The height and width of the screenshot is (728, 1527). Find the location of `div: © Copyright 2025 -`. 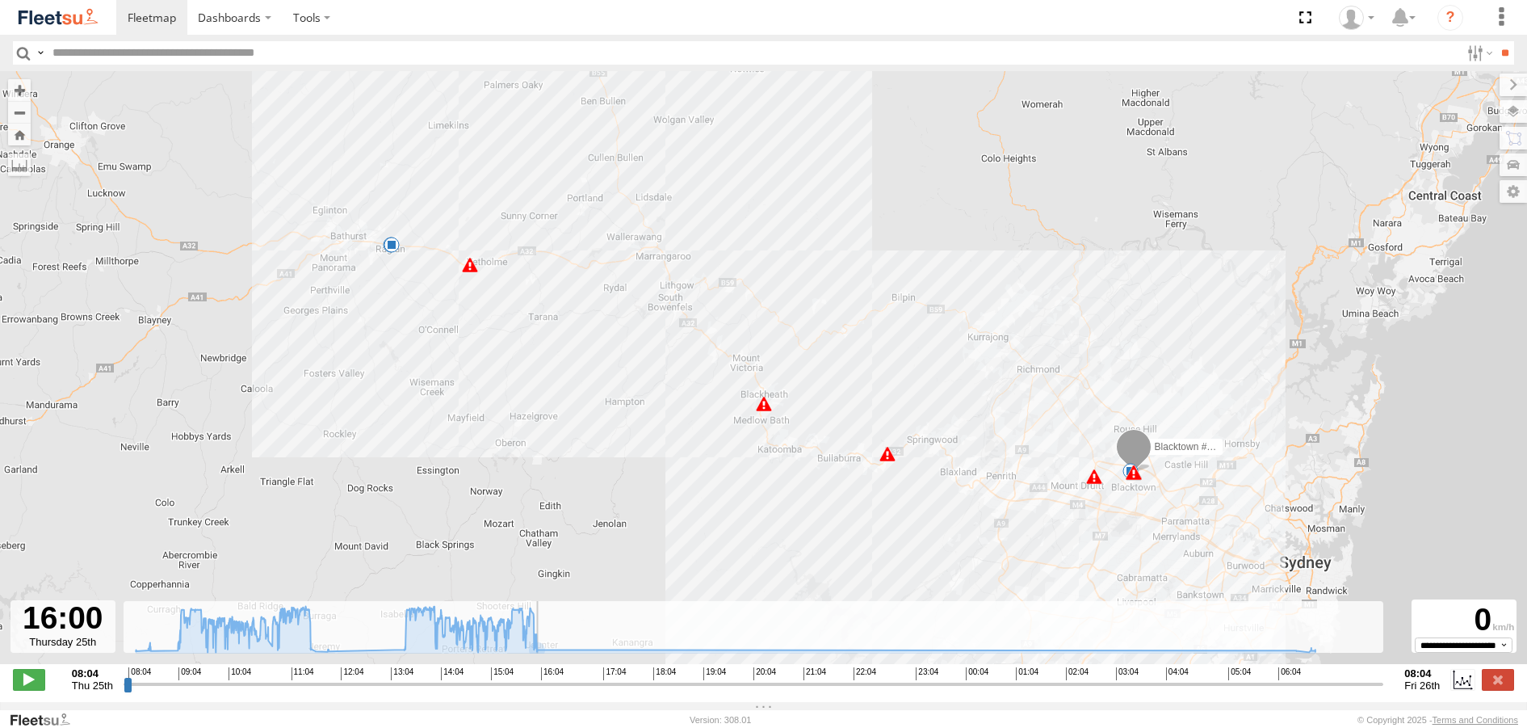

div: © Copyright 2025 - is located at coordinates (1437, 720).